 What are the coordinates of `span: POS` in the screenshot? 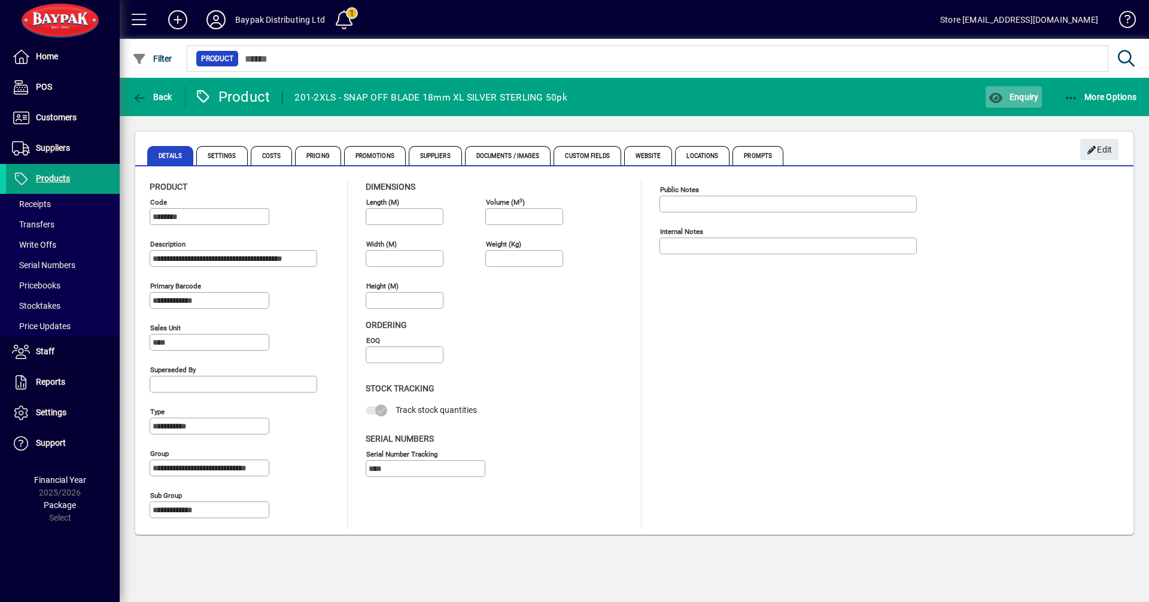 It's located at (44, 87).